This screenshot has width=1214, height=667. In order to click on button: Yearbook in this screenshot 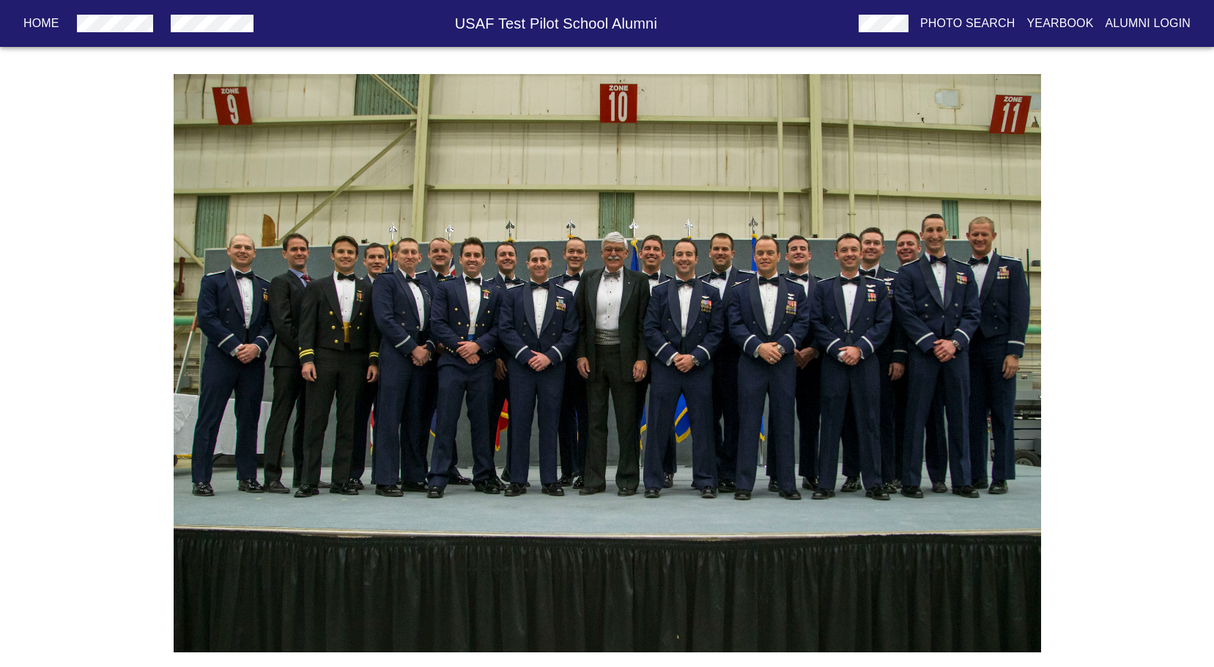, I will do `click(1060, 23)`.